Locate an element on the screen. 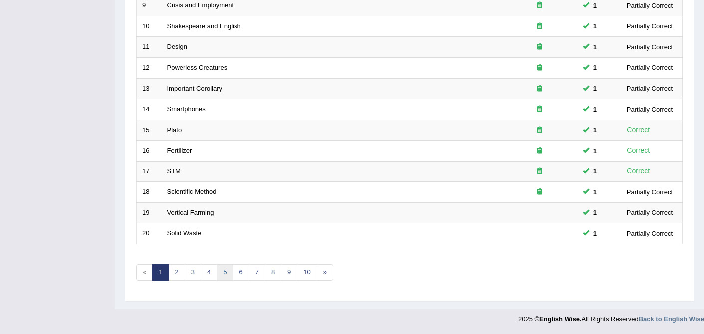  td: 12 is located at coordinates (149, 68).